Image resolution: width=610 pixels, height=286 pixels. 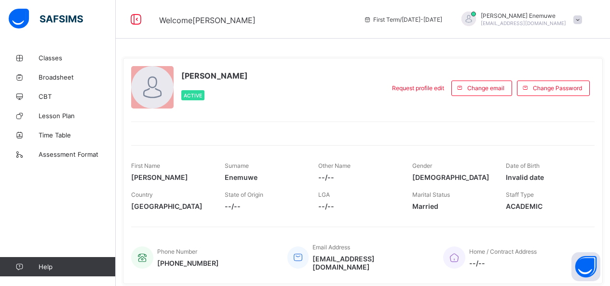 I want to click on span: Country, so click(x=142, y=194).